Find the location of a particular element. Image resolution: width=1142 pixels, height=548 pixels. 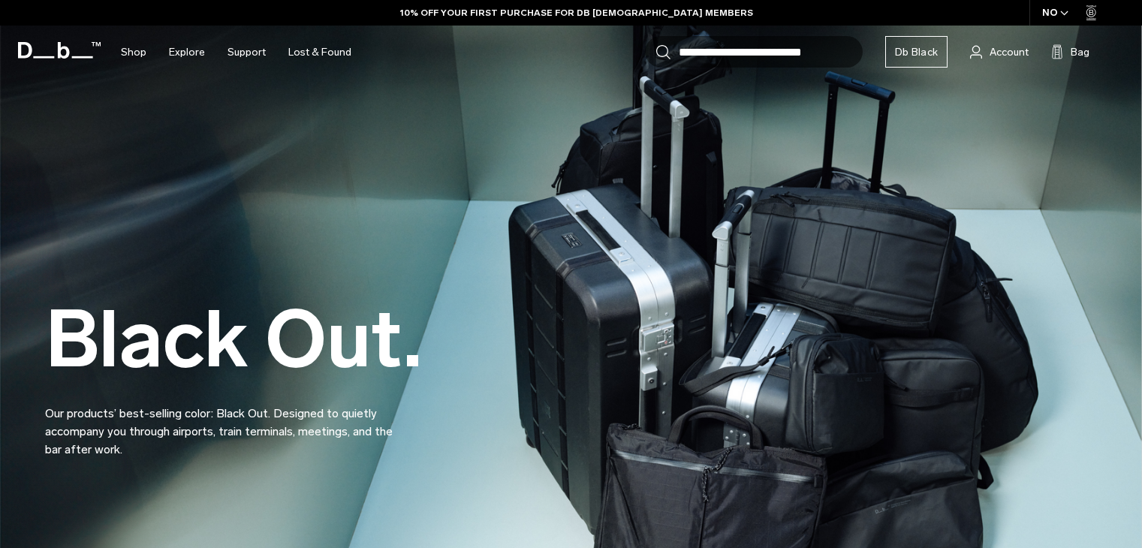

a: Explore is located at coordinates (187, 52).